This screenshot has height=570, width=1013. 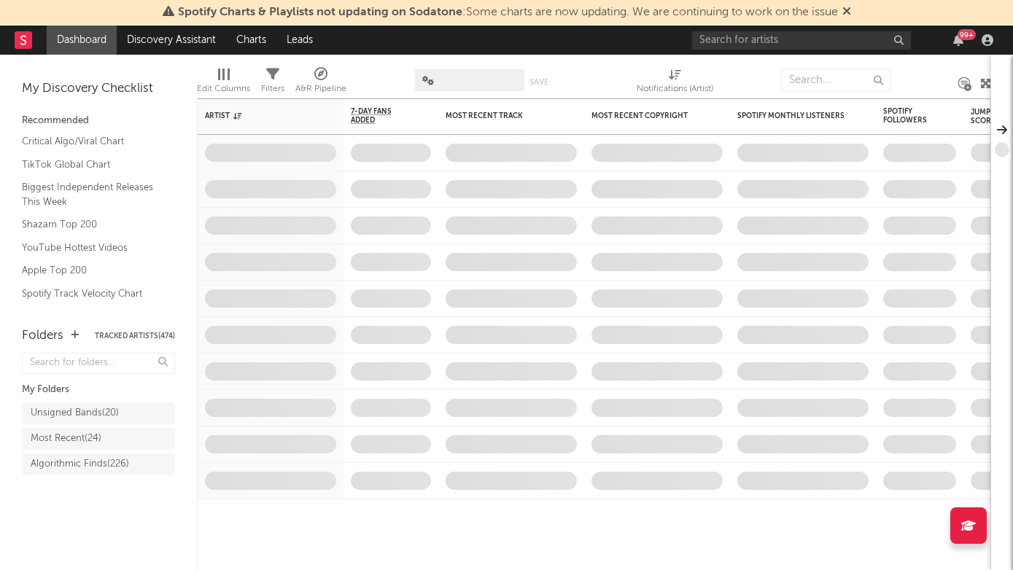 I want to click on a: Apple Top 200, so click(x=91, y=271).